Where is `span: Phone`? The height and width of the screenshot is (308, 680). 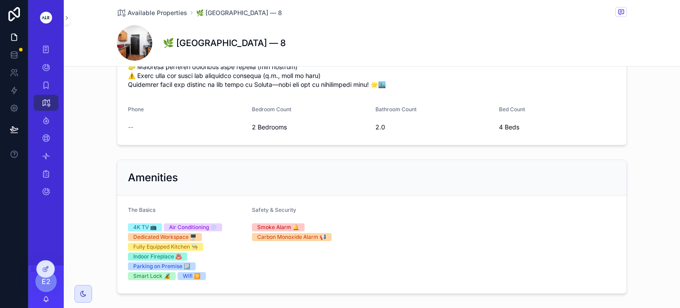
span: Phone is located at coordinates (136, 109).